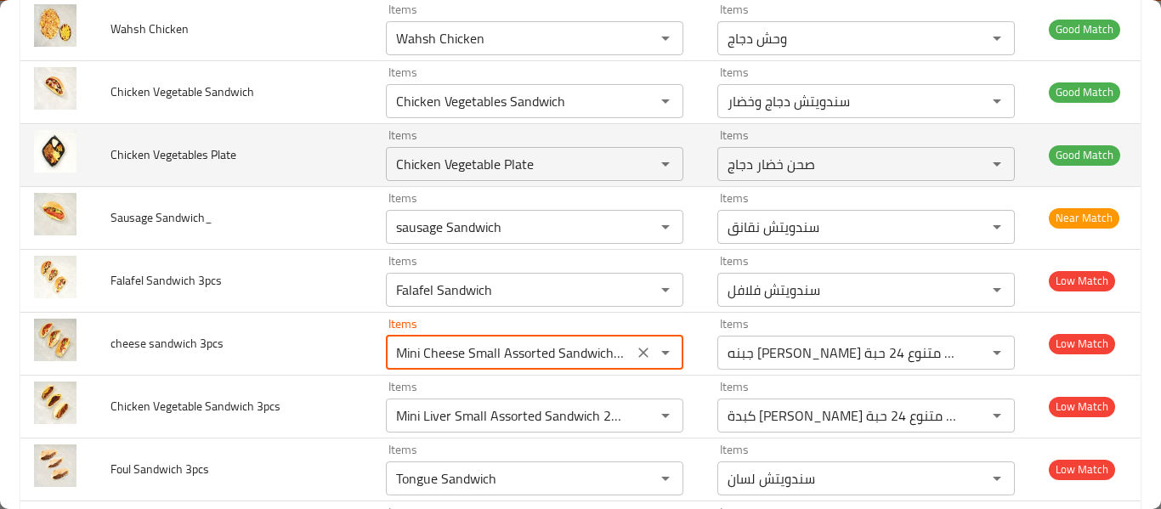 The image size is (1161, 509). What do you see at coordinates (150, 29) in the screenshot?
I see `span: Wahsh Chicken` at bounding box center [150, 29].